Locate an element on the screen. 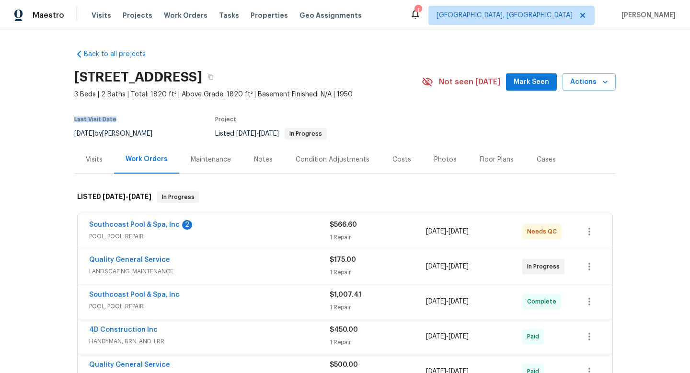 This screenshot has height=373, width=690. a: Back to all projects is located at coordinates (120, 54).